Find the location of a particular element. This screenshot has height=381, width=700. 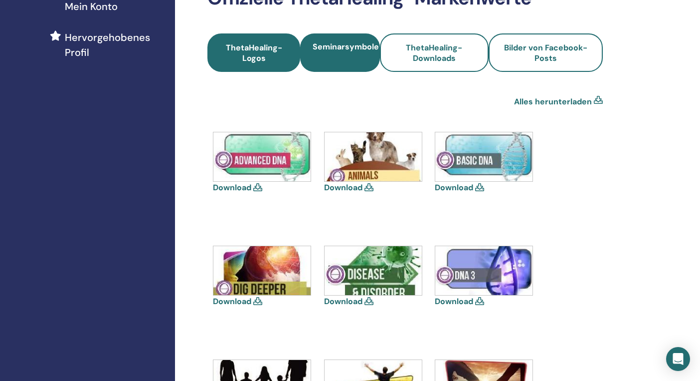

img: basic.jpg is located at coordinates (484, 157).